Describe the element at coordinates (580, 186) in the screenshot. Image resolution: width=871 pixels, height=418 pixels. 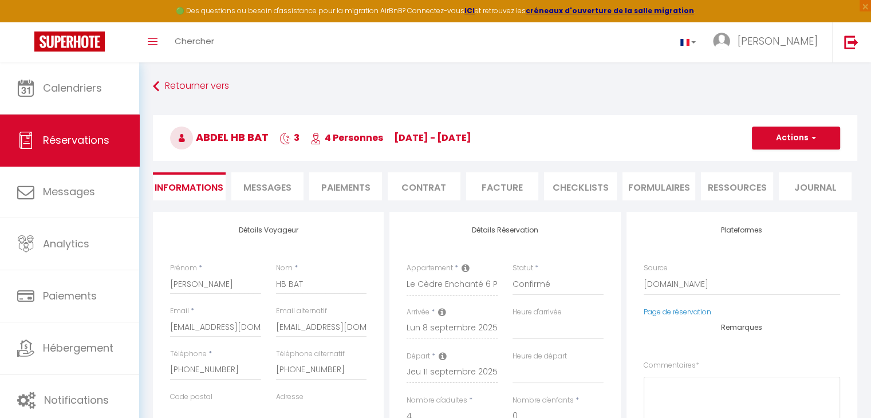
I see `li: CHECKLISTS` at that location.